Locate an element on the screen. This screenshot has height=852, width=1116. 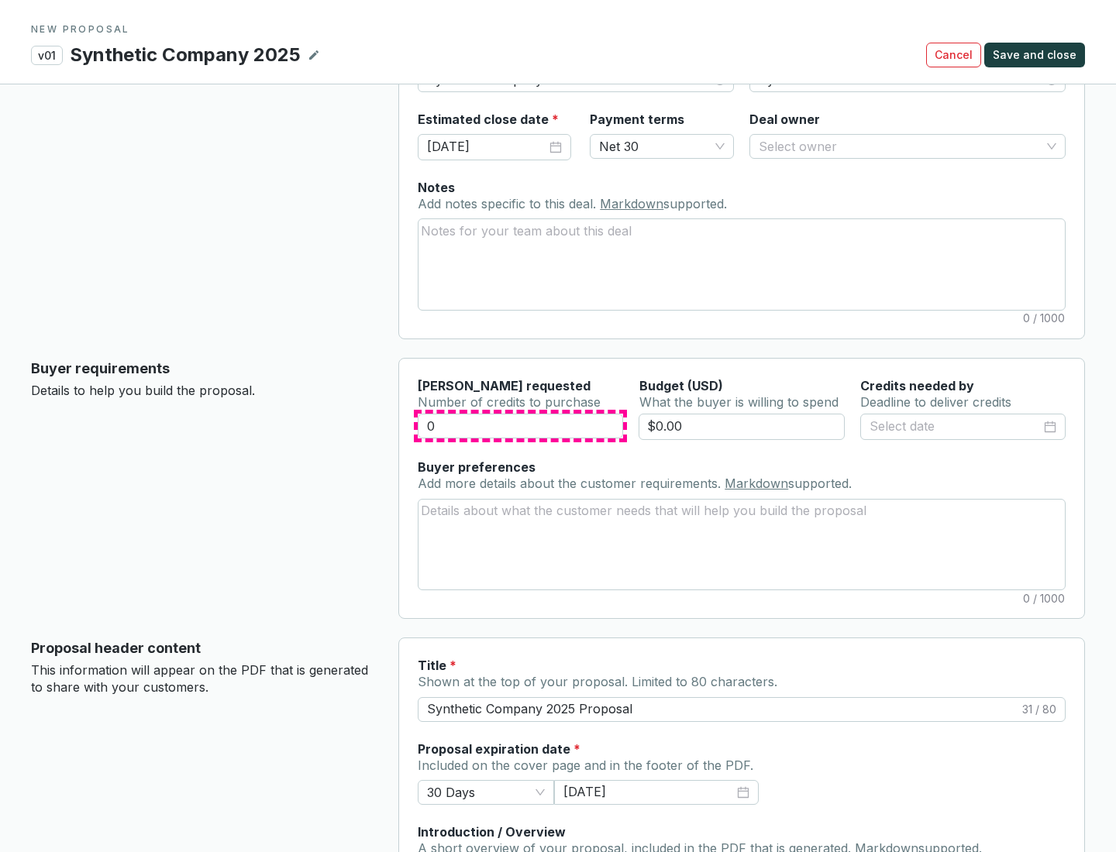
label: Estimated close date is located at coordinates (488, 119).